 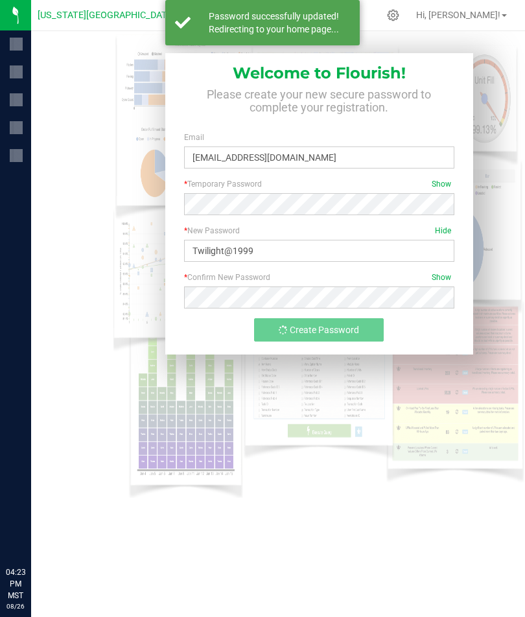 I want to click on img: WMSight_bulletin_board_compressed.png, so click(x=319, y=265).